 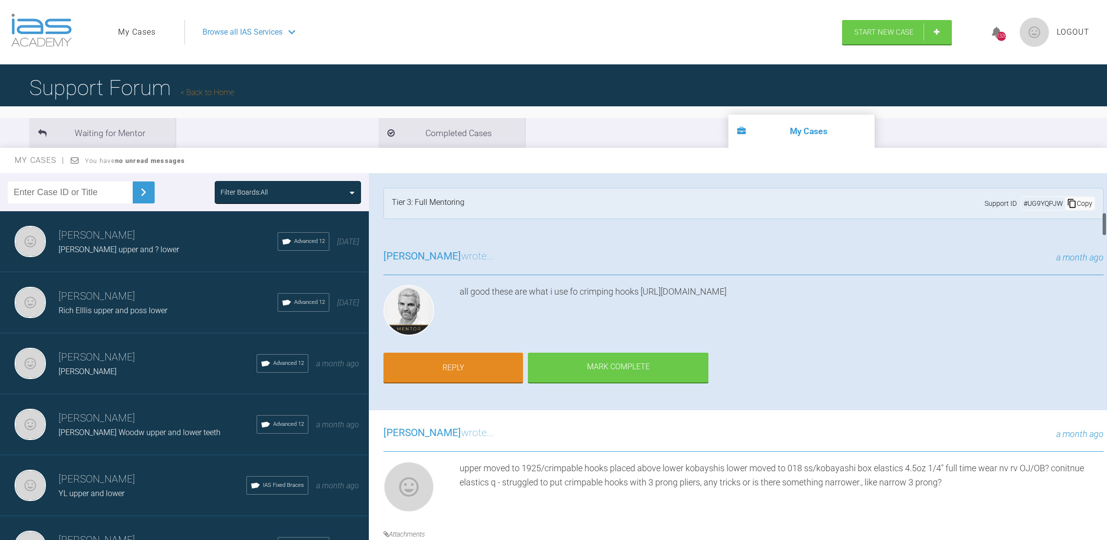 What do you see at coordinates (113, 310) in the screenshot?
I see `span: Rich Elllis upper and poss lower` at bounding box center [113, 310].